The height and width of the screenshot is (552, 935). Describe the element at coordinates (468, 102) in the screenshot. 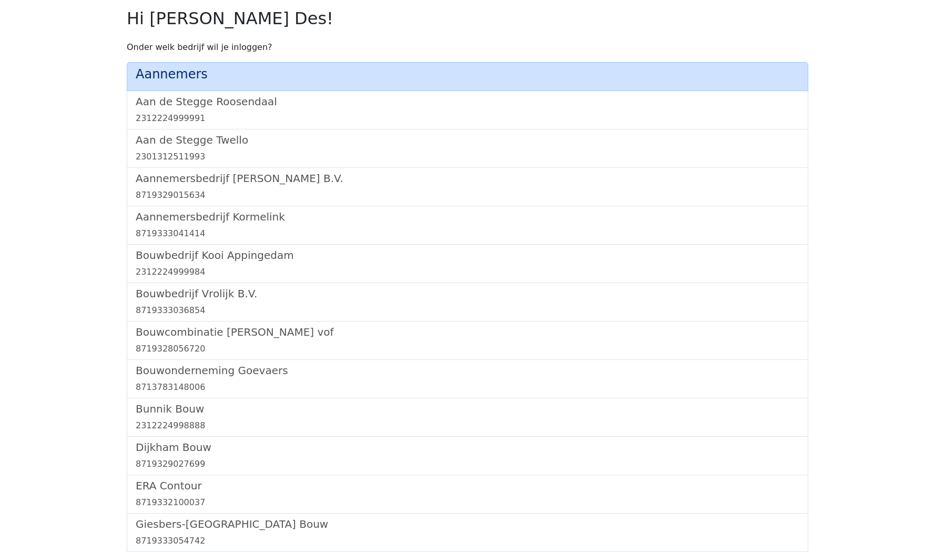

I see `h5: Aan de Stegge Roosendaal` at that location.